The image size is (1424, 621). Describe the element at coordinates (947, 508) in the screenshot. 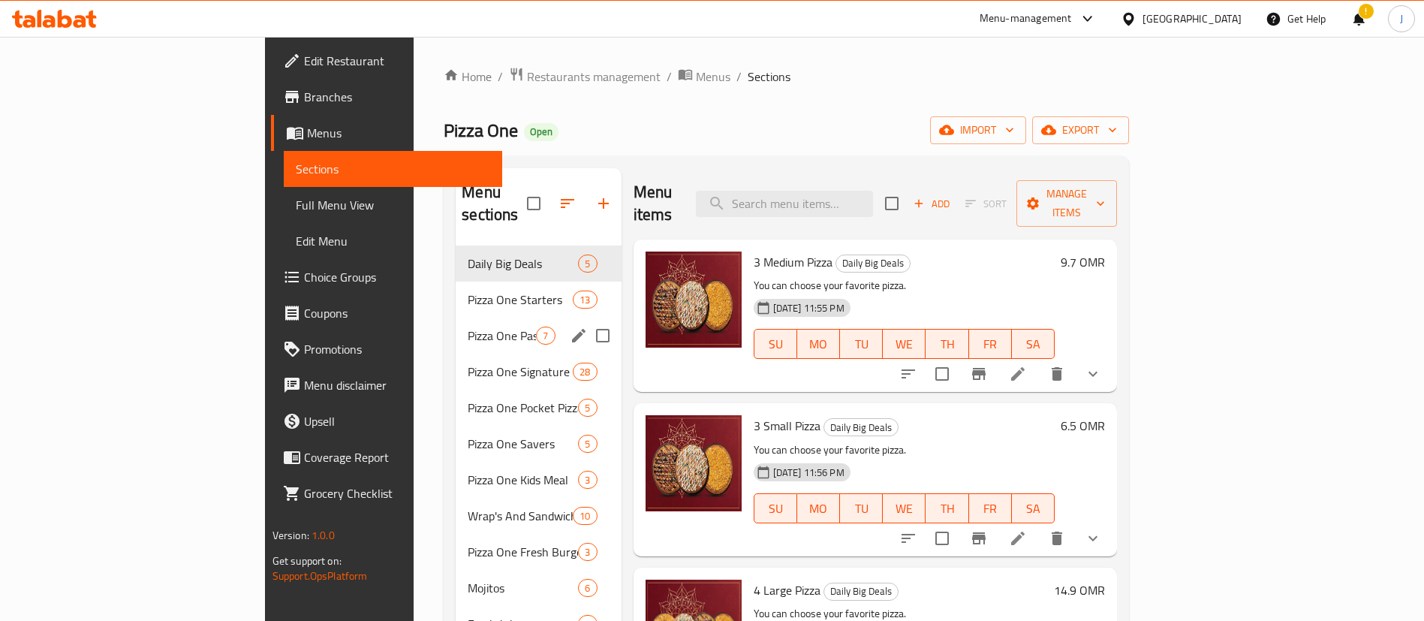

I see `button: TH` at that location.